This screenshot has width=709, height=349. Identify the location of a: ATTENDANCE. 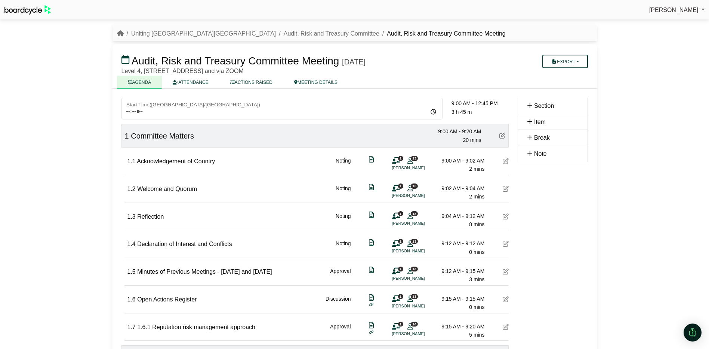
(190, 82).